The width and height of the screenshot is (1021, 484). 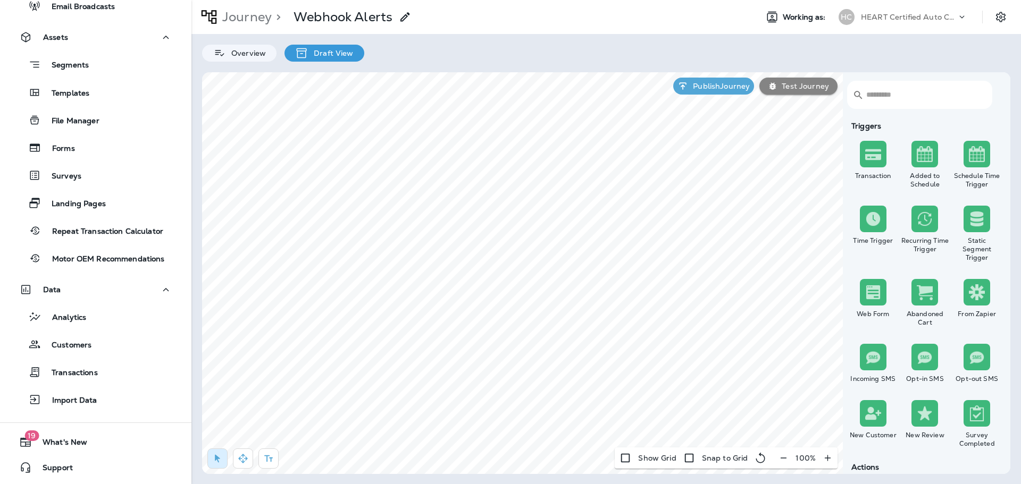 What do you see at coordinates (96, 93) in the screenshot?
I see `button: Templates` at bounding box center [96, 93].